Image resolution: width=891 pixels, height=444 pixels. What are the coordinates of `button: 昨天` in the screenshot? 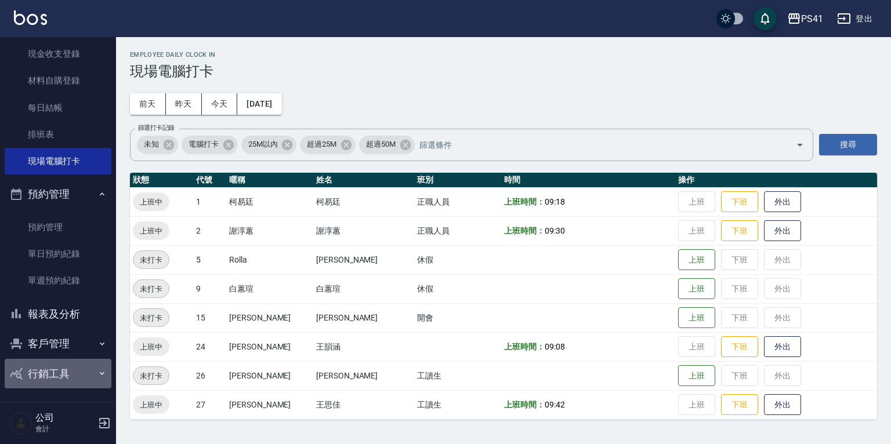 It's located at (184, 104).